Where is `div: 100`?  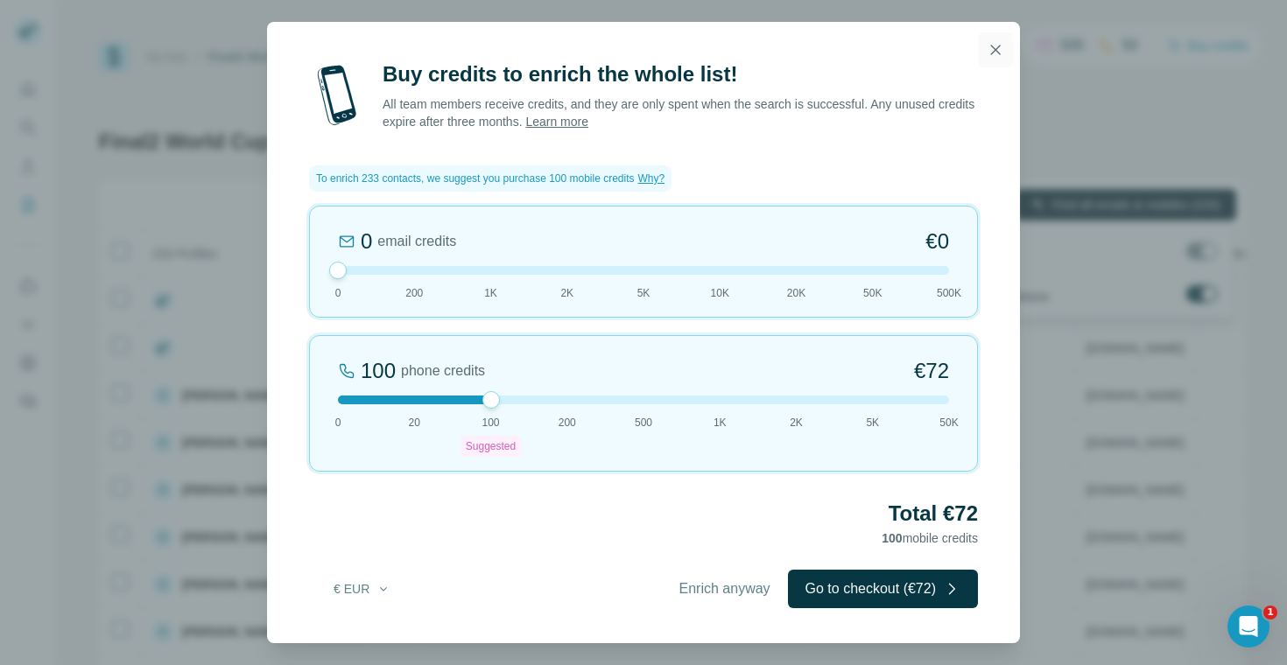 div: 100 is located at coordinates (378, 371).